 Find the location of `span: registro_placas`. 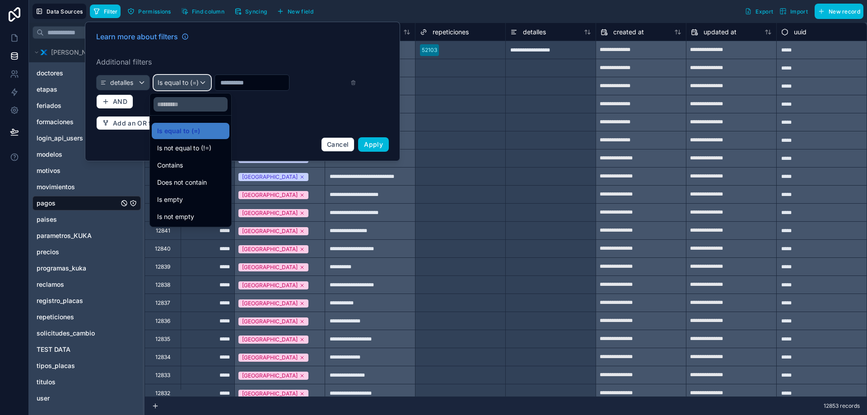

span: registro_placas is located at coordinates (60, 301).